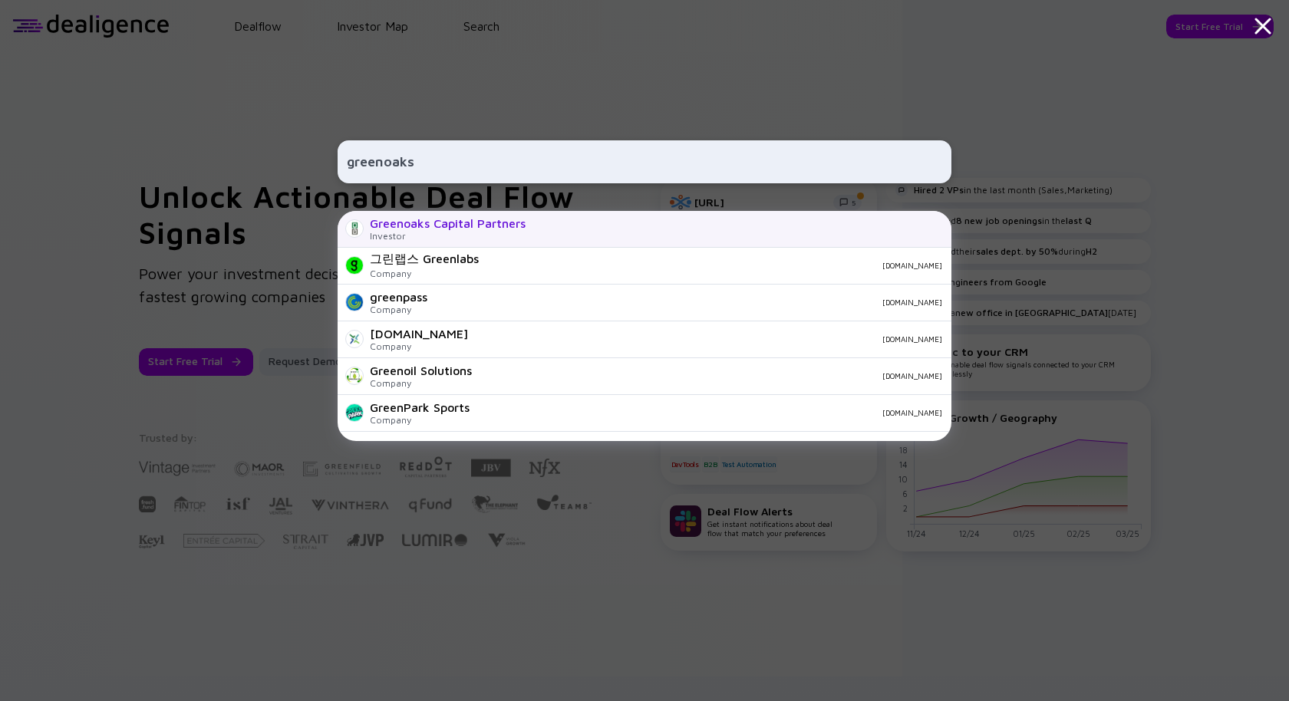 The width and height of the screenshot is (1289, 701). What do you see at coordinates (645, 162) in the screenshot?
I see `input: Search Company or Investor...` at bounding box center [645, 162].